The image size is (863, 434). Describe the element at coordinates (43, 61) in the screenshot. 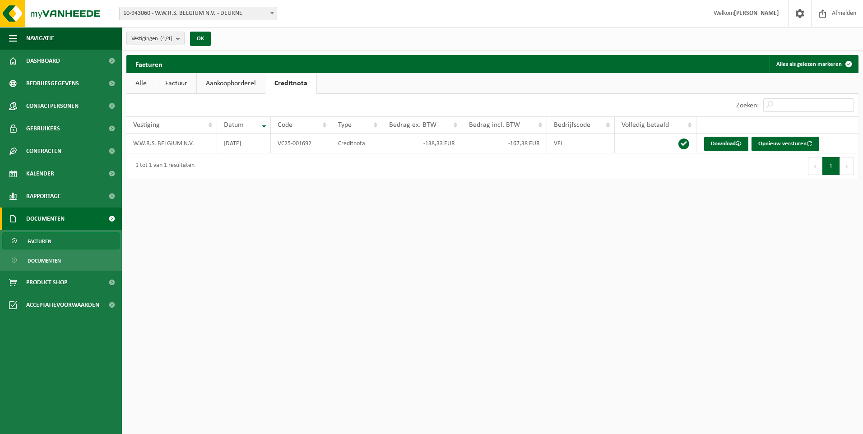

I see `span: Dashboard` at that location.